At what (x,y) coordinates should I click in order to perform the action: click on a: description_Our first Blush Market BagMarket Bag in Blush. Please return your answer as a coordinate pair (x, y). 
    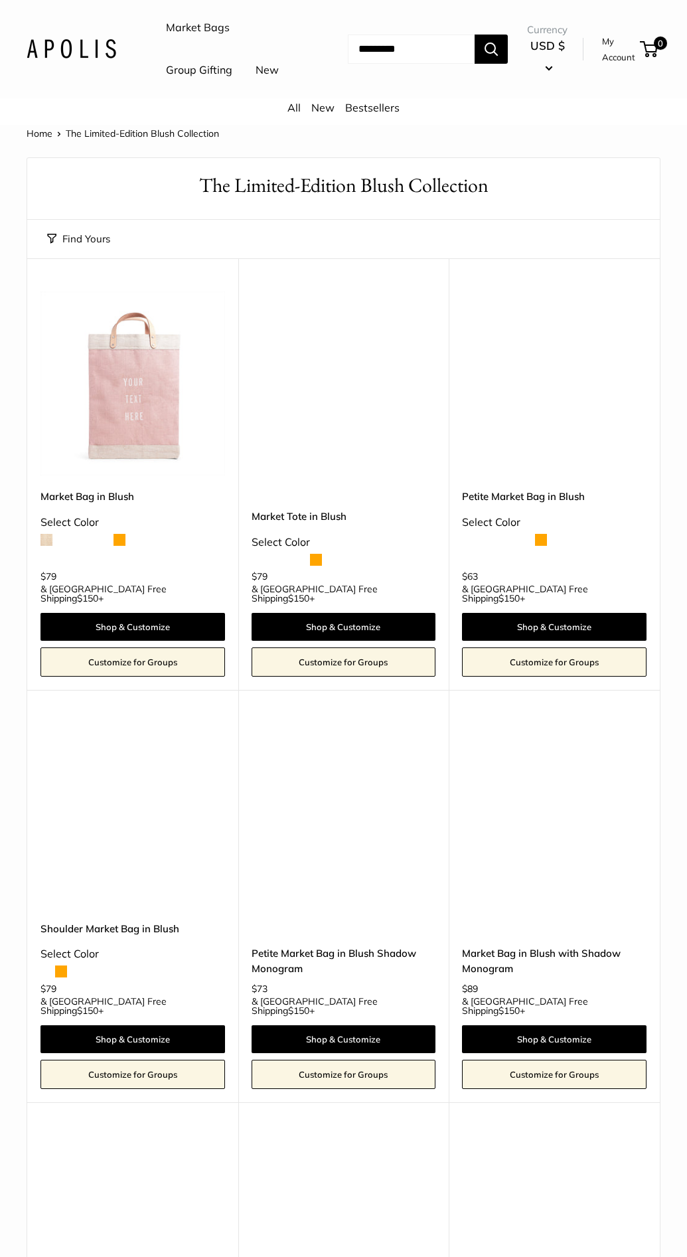
    Looking at the image, I should click on (133, 384).